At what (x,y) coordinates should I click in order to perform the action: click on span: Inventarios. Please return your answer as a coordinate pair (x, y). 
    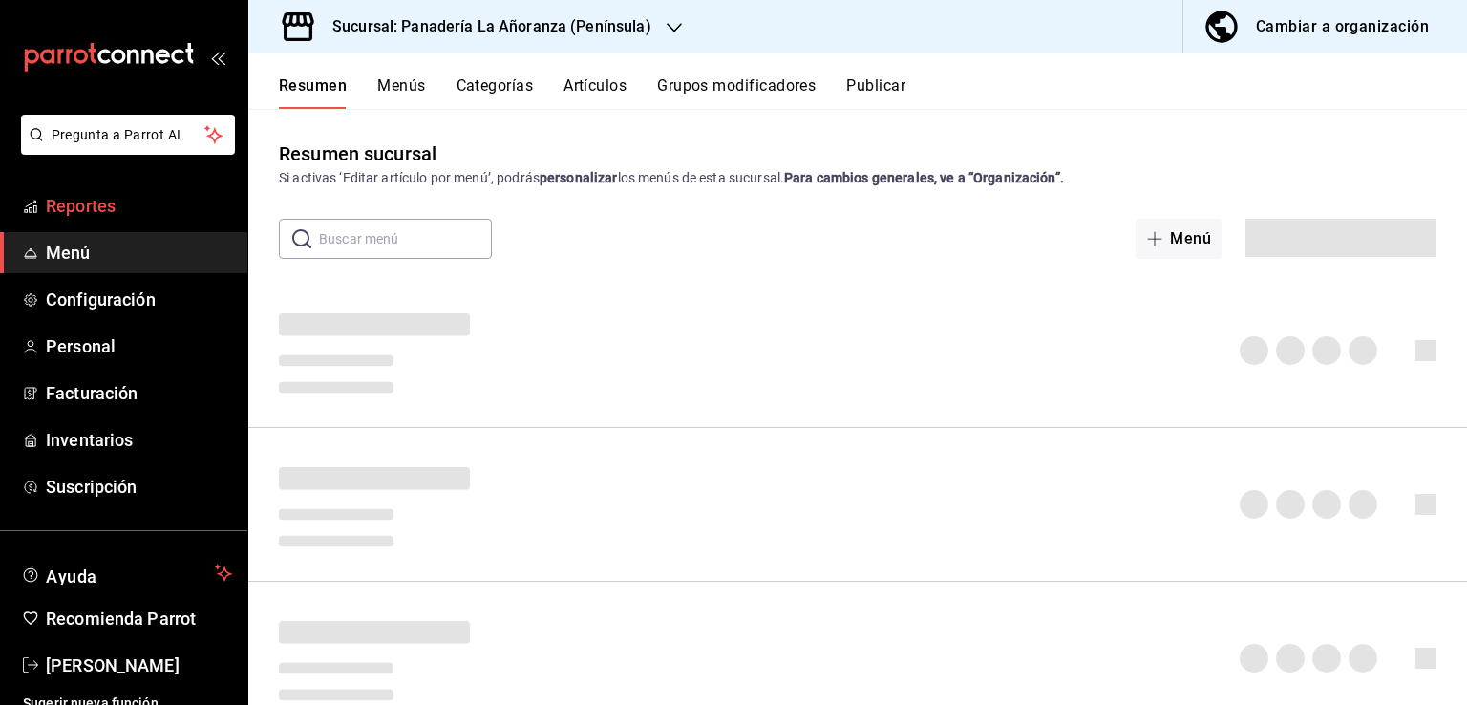
    Looking at the image, I should click on (138, 439).